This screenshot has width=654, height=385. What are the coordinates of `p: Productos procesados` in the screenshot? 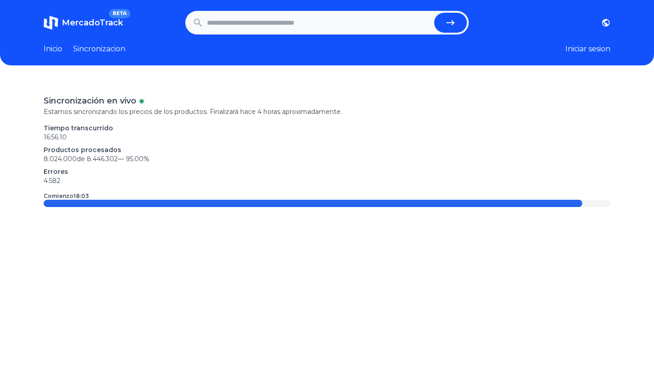 It's located at (327, 150).